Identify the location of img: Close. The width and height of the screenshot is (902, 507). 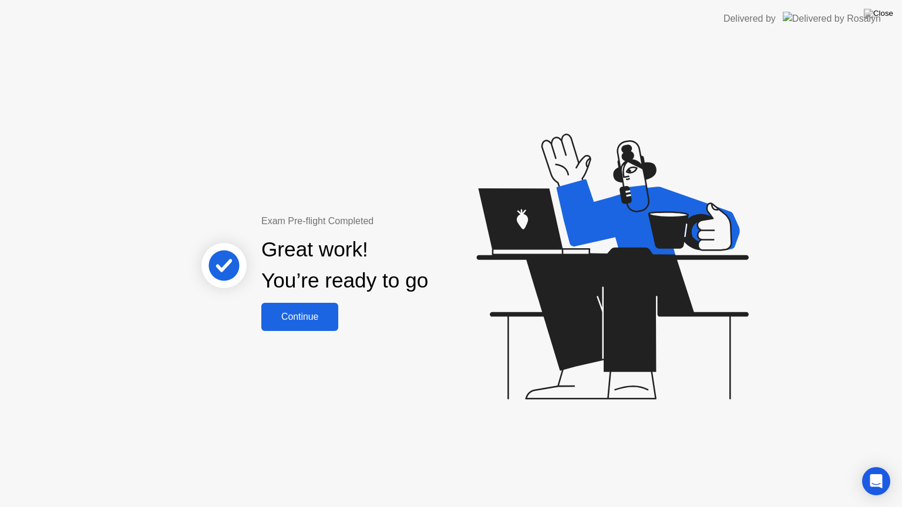
(878, 14).